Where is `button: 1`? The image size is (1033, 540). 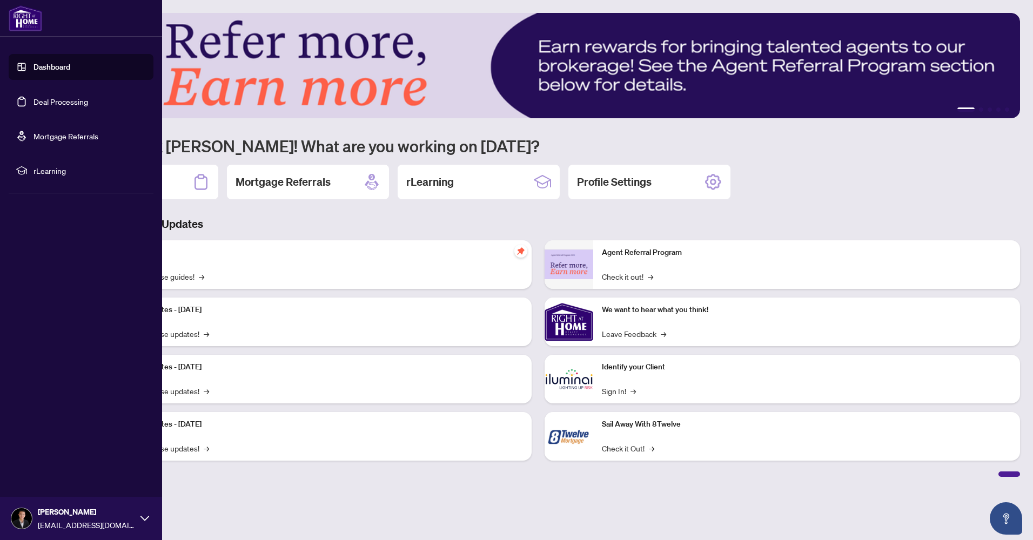
button: 1 is located at coordinates (966, 110).